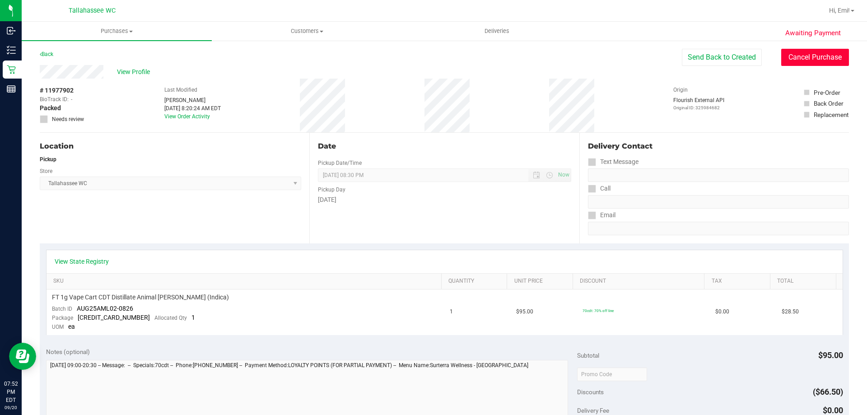 This screenshot has height=415, width=867. I want to click on inline-svg: Inbound, so click(11, 31).